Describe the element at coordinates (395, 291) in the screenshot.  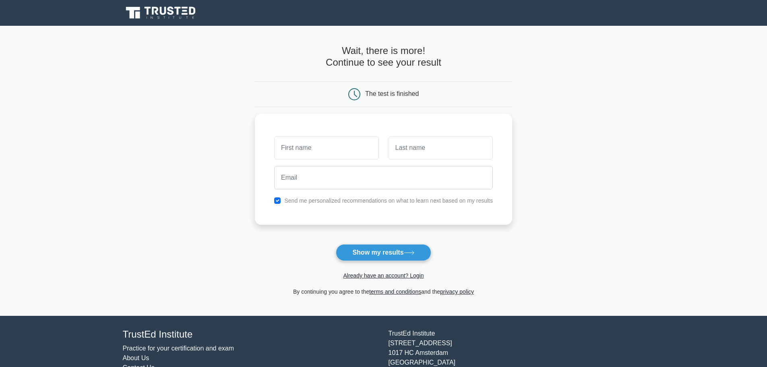
I see `a: terms and conditions` at that location.